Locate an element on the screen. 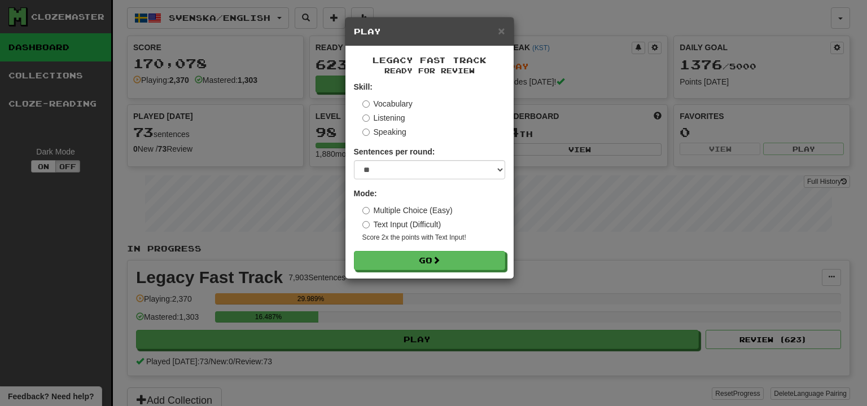 The image size is (867, 406). label: Sentences per round: is located at coordinates (394, 152).